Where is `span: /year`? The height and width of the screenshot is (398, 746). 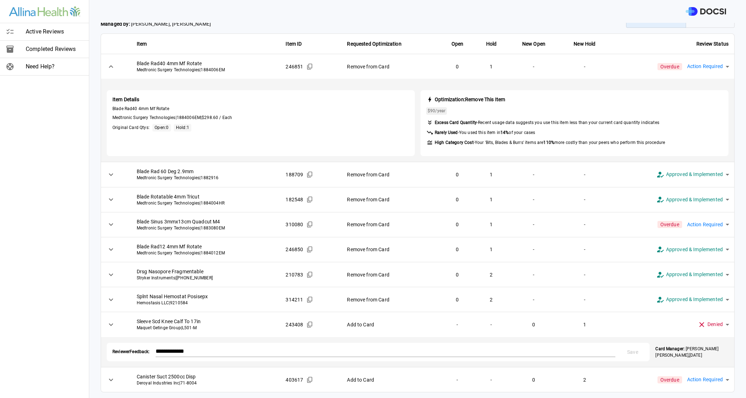 span: /year is located at coordinates (436, 111).